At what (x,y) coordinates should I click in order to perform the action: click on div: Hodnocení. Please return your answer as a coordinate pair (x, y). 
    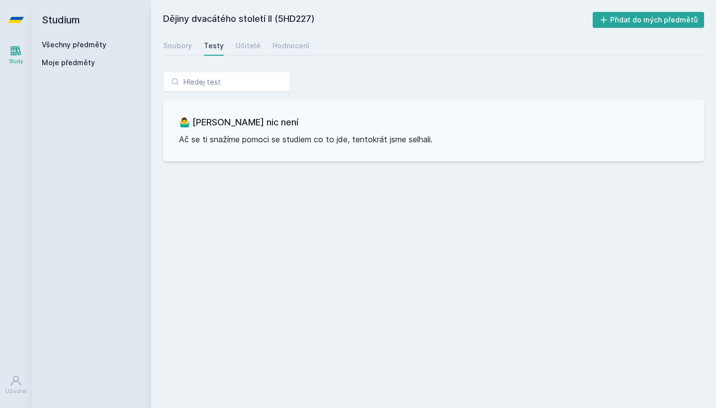
    Looking at the image, I should click on (291, 46).